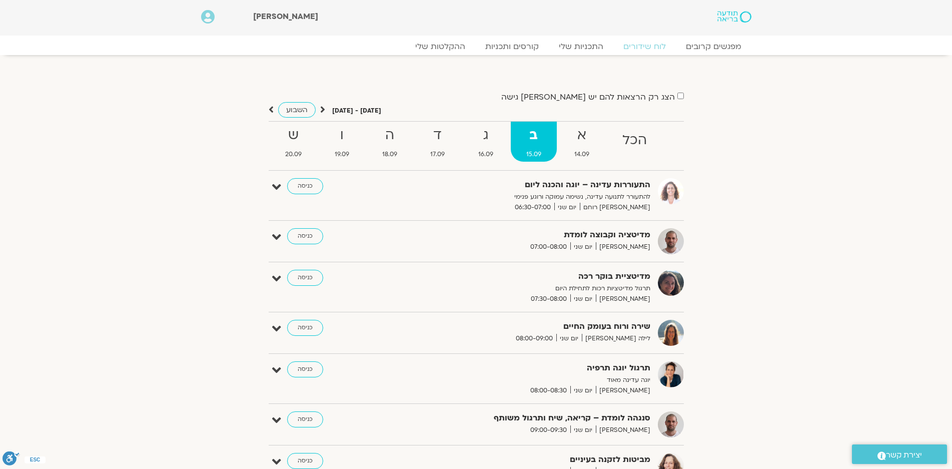 This screenshot has height=469, width=952. I want to click on a: קורסים ותכניות, so click(512, 47).